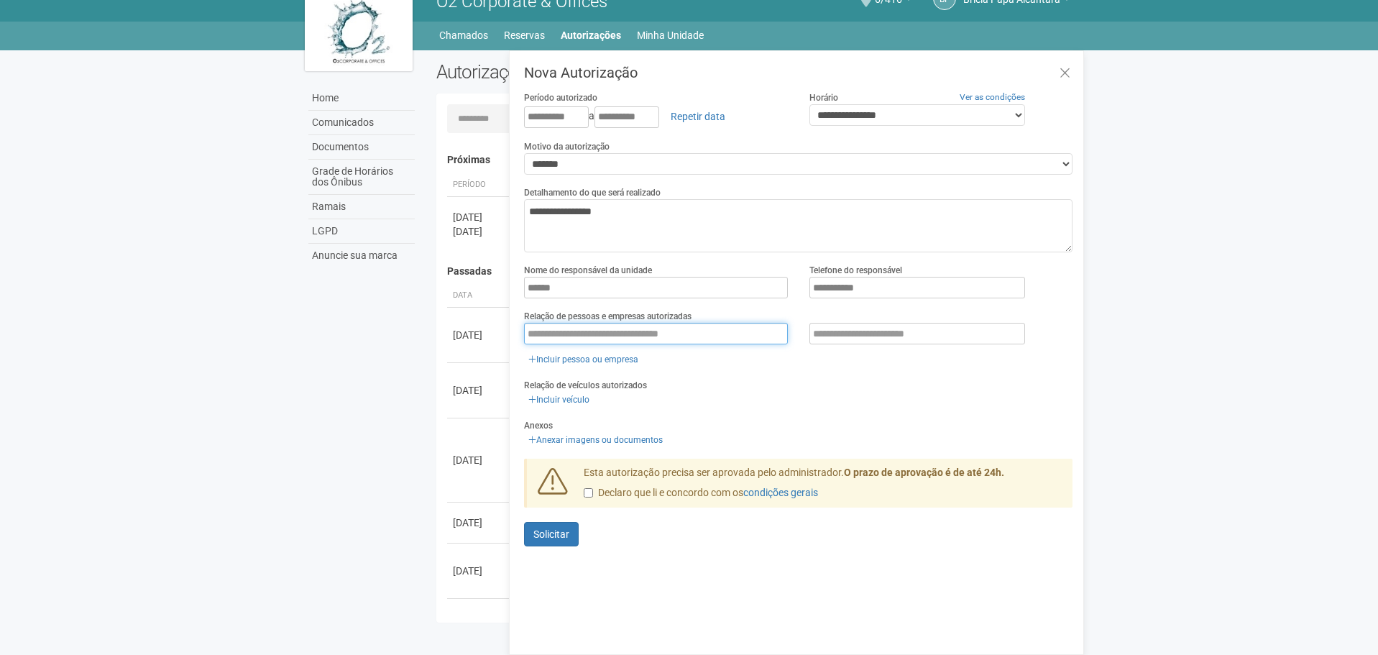  I want to click on a: Comunicados, so click(362, 123).